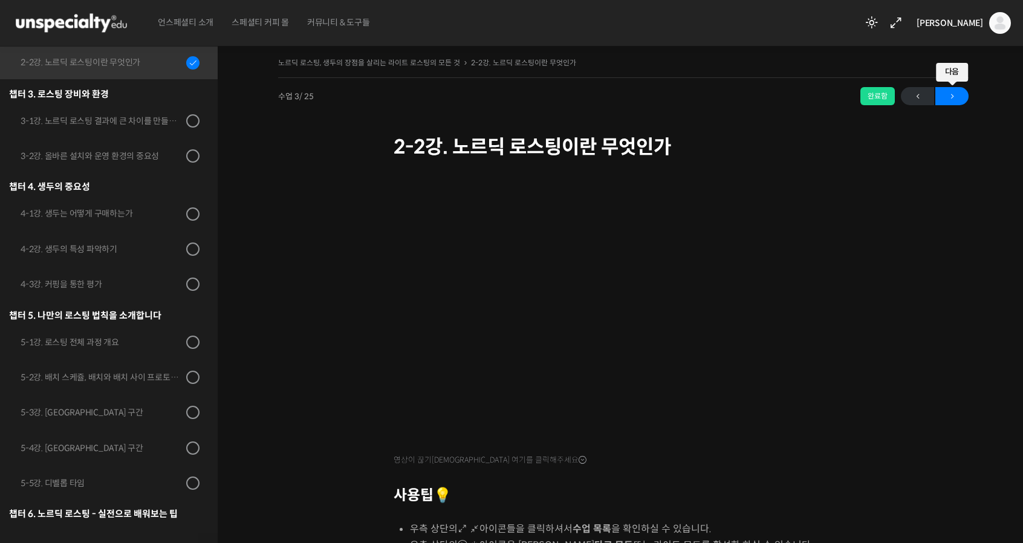  I want to click on div: 3-1강. 노르딕 로스팅 결과에 큰 차이를 만들어내는 로스팅 머신의 종류와 환경, so click(102, 121).